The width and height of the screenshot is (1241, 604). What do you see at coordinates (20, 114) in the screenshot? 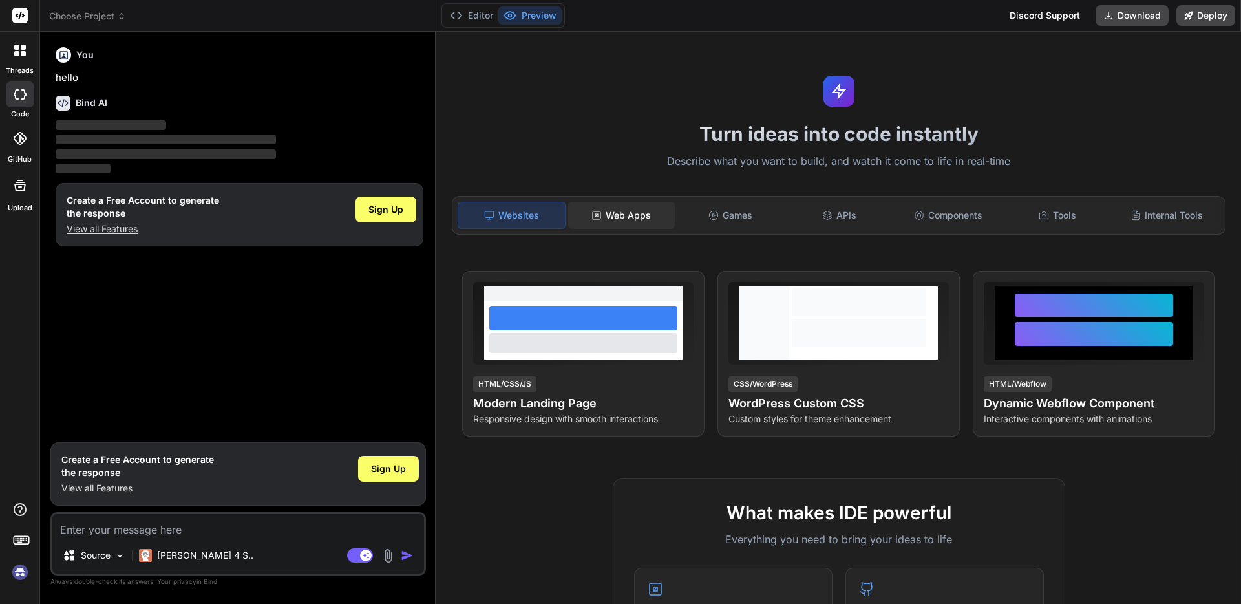
I see `label: code` at bounding box center [20, 114].